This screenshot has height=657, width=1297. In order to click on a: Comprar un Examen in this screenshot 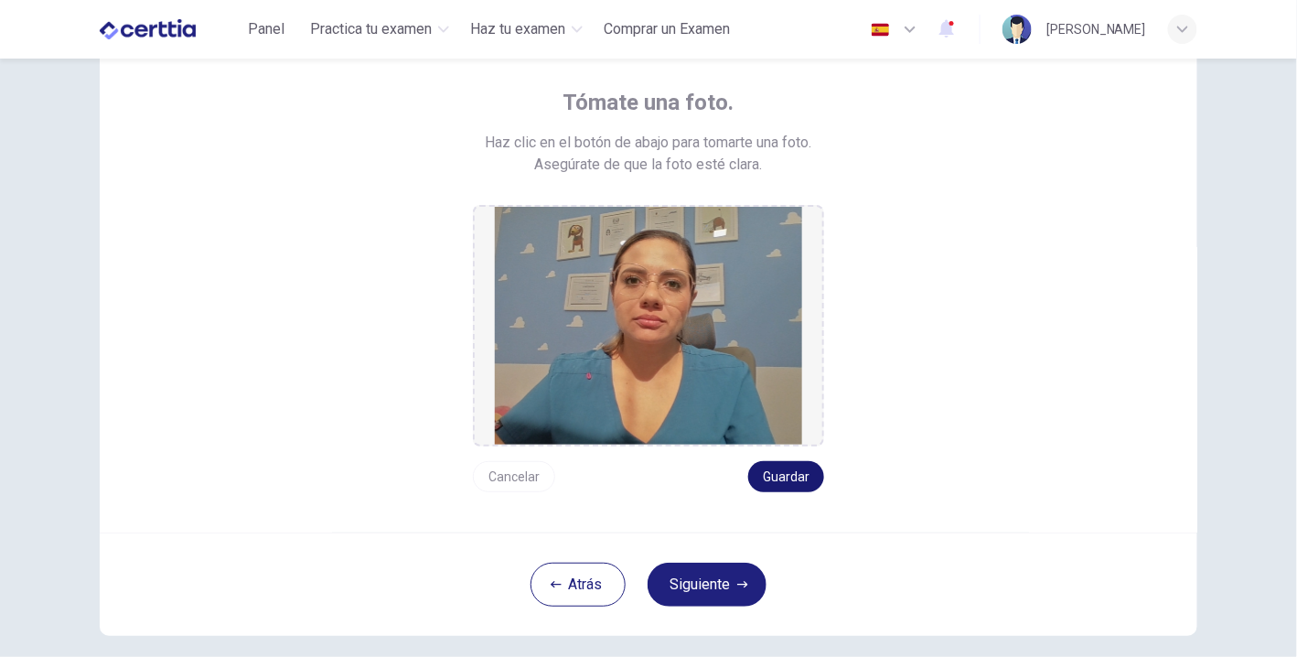, I will do `click(668, 29)`.